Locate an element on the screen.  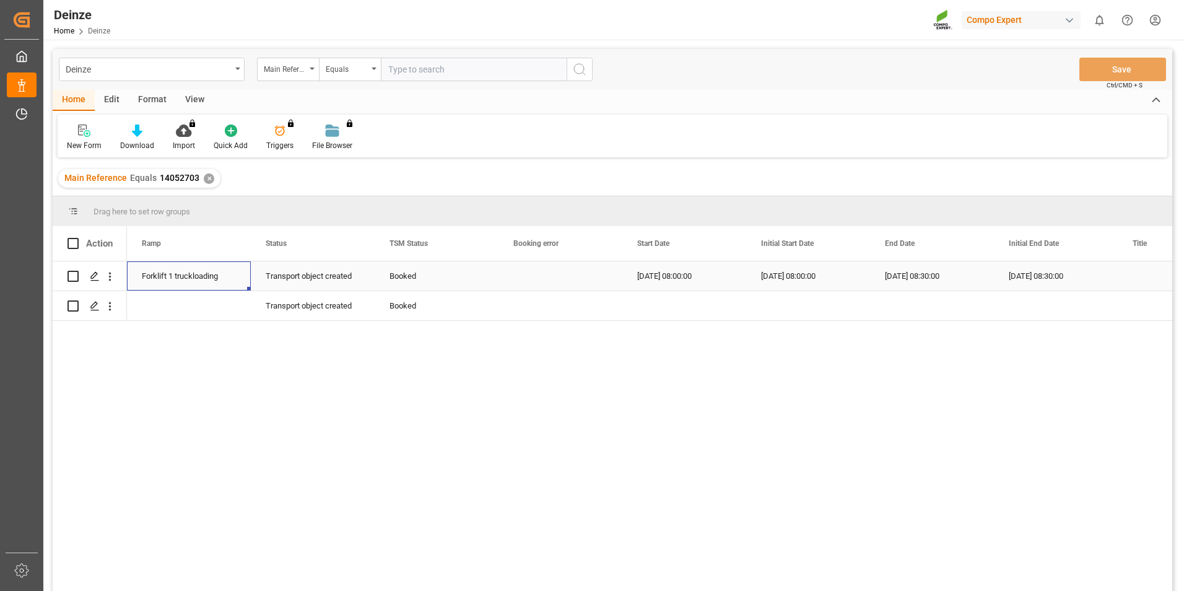
span: Ctrl/CMD + S is located at coordinates (1124, 85).